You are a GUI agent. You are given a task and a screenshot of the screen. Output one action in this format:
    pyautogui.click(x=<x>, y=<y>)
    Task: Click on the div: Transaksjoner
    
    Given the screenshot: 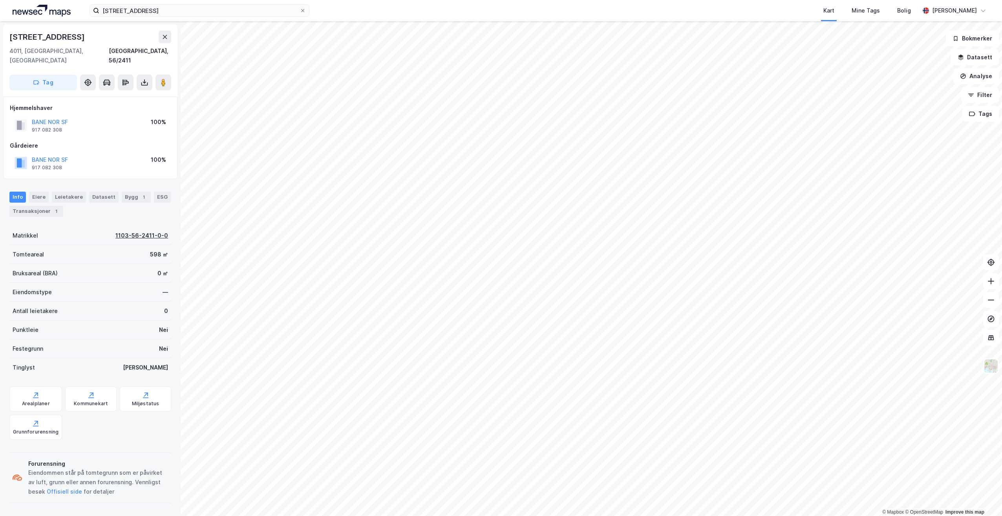 What is the action you would take?
    pyautogui.click(x=36, y=211)
    